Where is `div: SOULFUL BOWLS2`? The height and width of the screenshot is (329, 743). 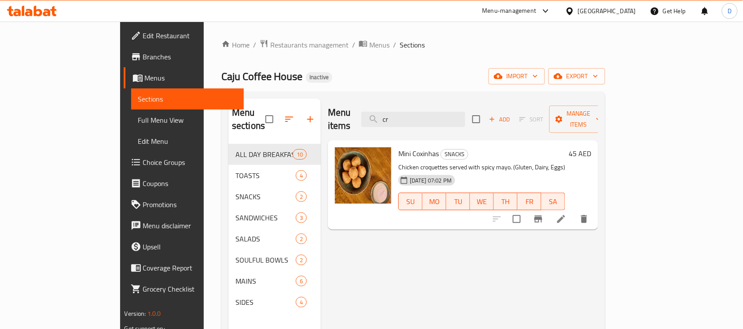 div: SOULFUL BOWLS2 is located at coordinates (275, 260).